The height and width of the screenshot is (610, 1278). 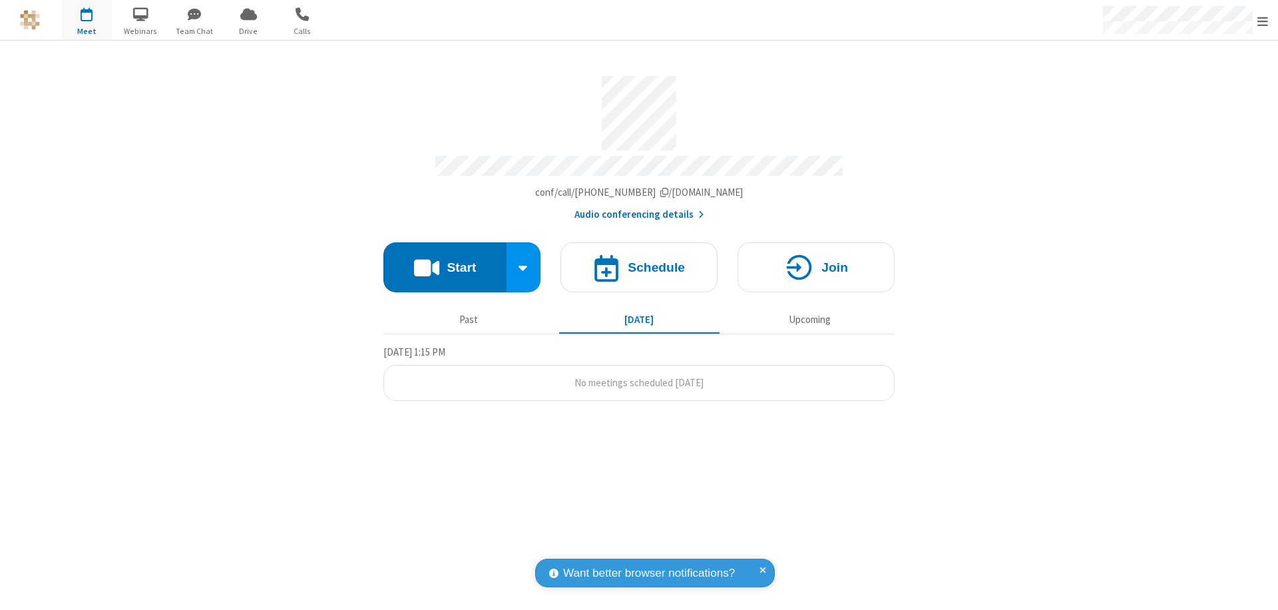 I want to click on button: Start, so click(x=445, y=267).